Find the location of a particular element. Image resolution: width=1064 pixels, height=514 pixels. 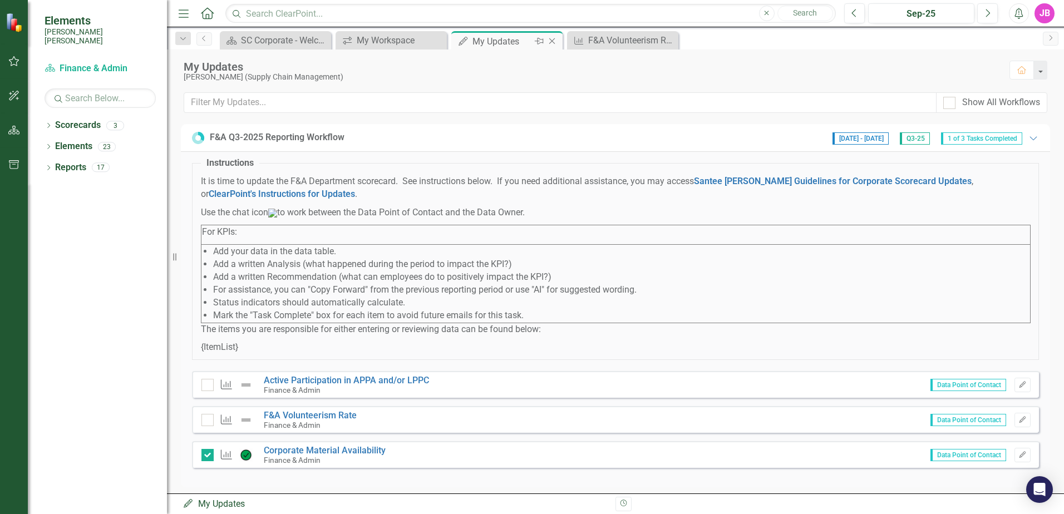

a: Scorecards is located at coordinates (78, 125).